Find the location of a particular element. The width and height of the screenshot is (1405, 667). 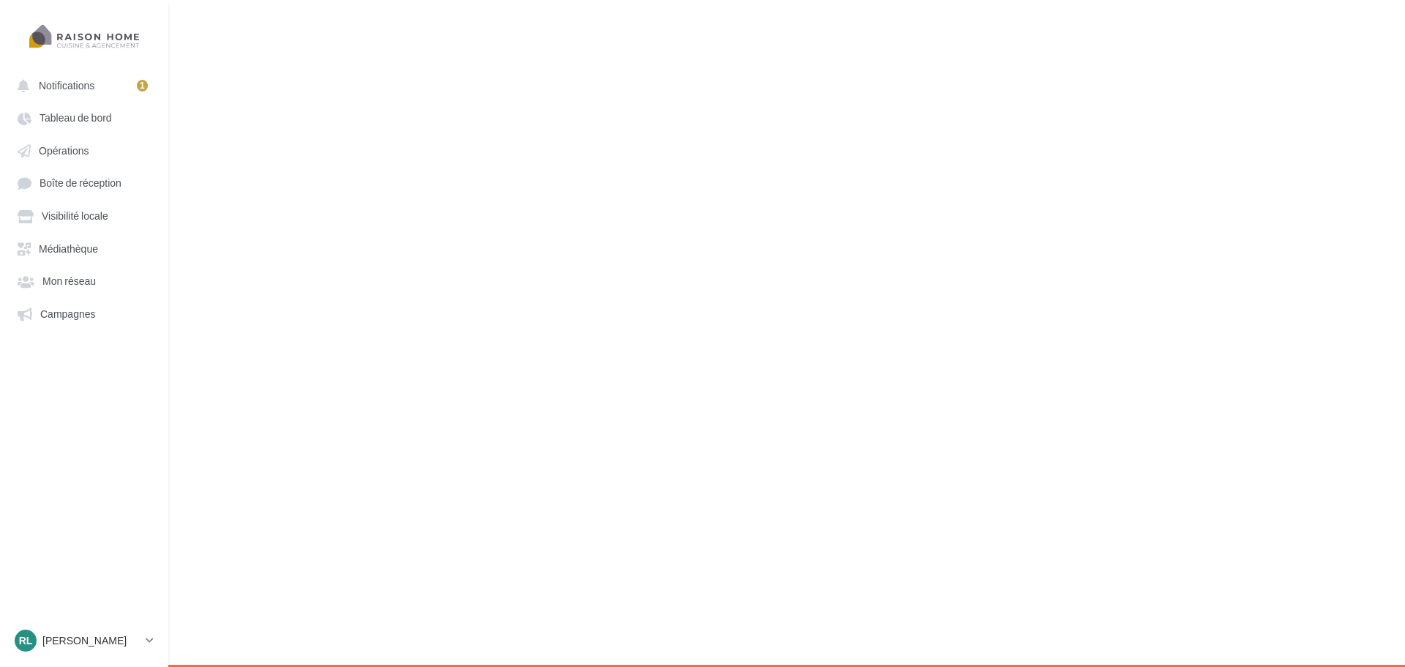

span: Campagnes is located at coordinates (68, 313).